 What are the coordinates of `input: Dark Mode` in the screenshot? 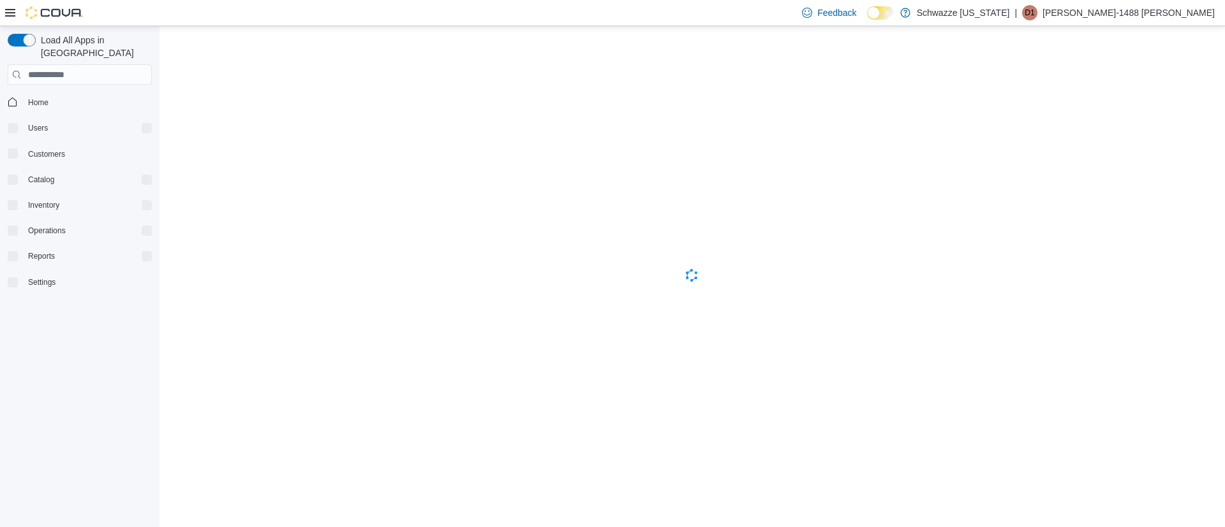 It's located at (880, 13).